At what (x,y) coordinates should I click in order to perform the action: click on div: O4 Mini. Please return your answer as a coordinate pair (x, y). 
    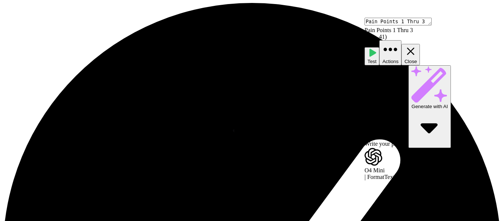
    Looking at the image, I should click on (434, 170).